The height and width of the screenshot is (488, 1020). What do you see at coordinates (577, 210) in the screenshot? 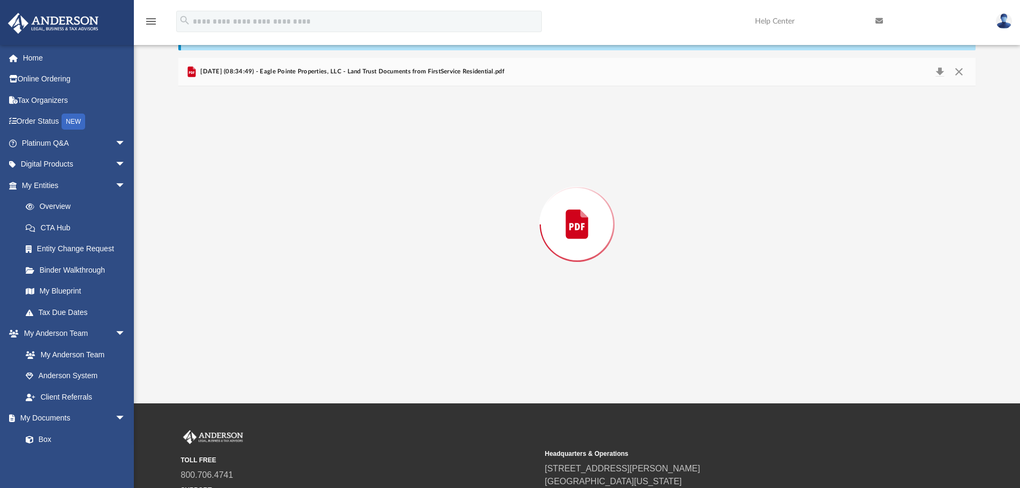
I see `div: Preview` at bounding box center [577, 210].